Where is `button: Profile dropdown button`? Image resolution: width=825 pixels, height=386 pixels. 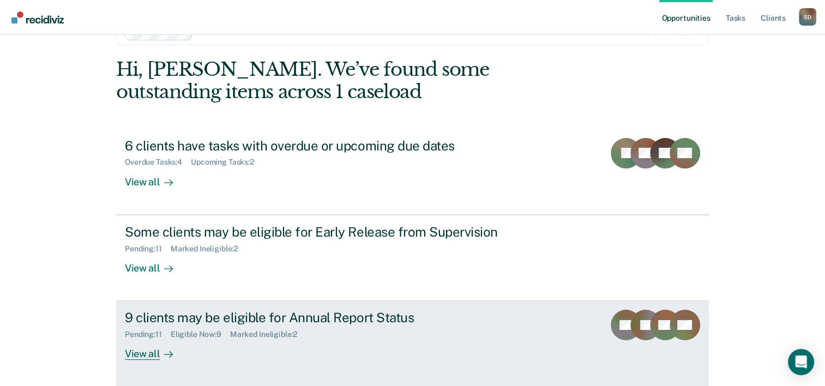 button: Profile dropdown button is located at coordinates (807, 17).